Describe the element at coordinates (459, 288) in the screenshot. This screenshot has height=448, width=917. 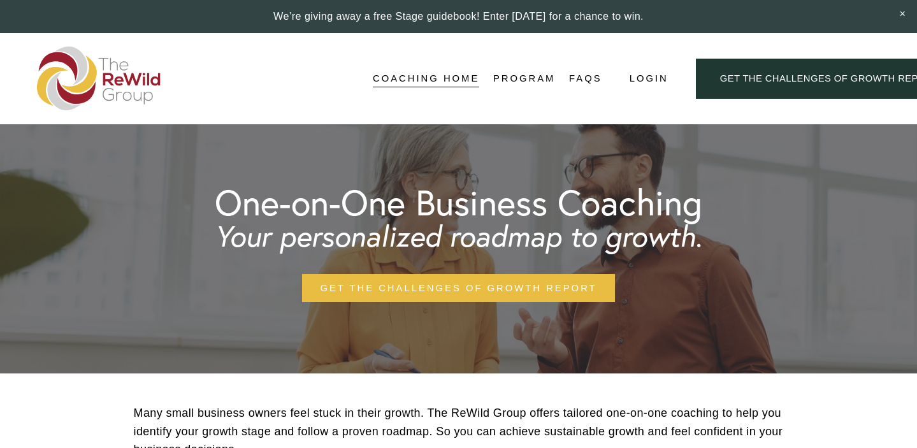
I see `a: get the challenges of growth report` at that location.